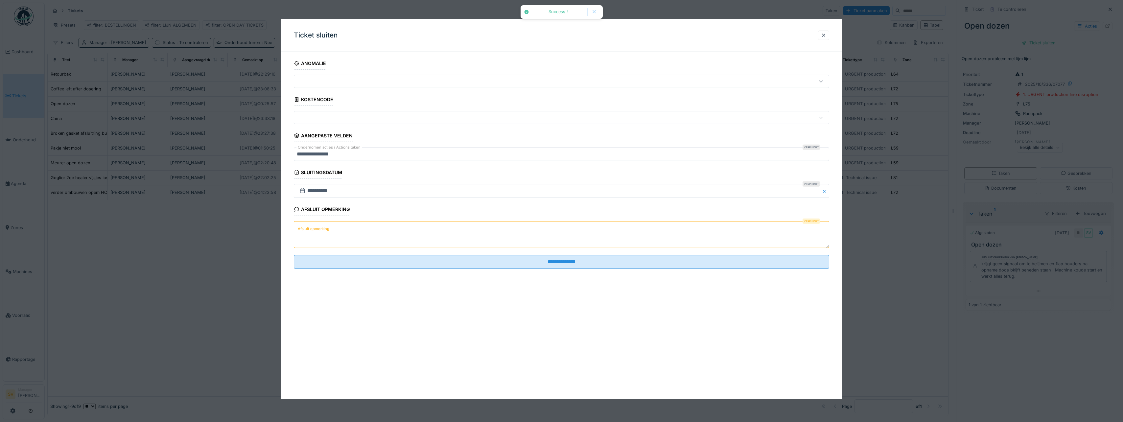  I want to click on div: Sluitingsdatum, so click(318, 173).